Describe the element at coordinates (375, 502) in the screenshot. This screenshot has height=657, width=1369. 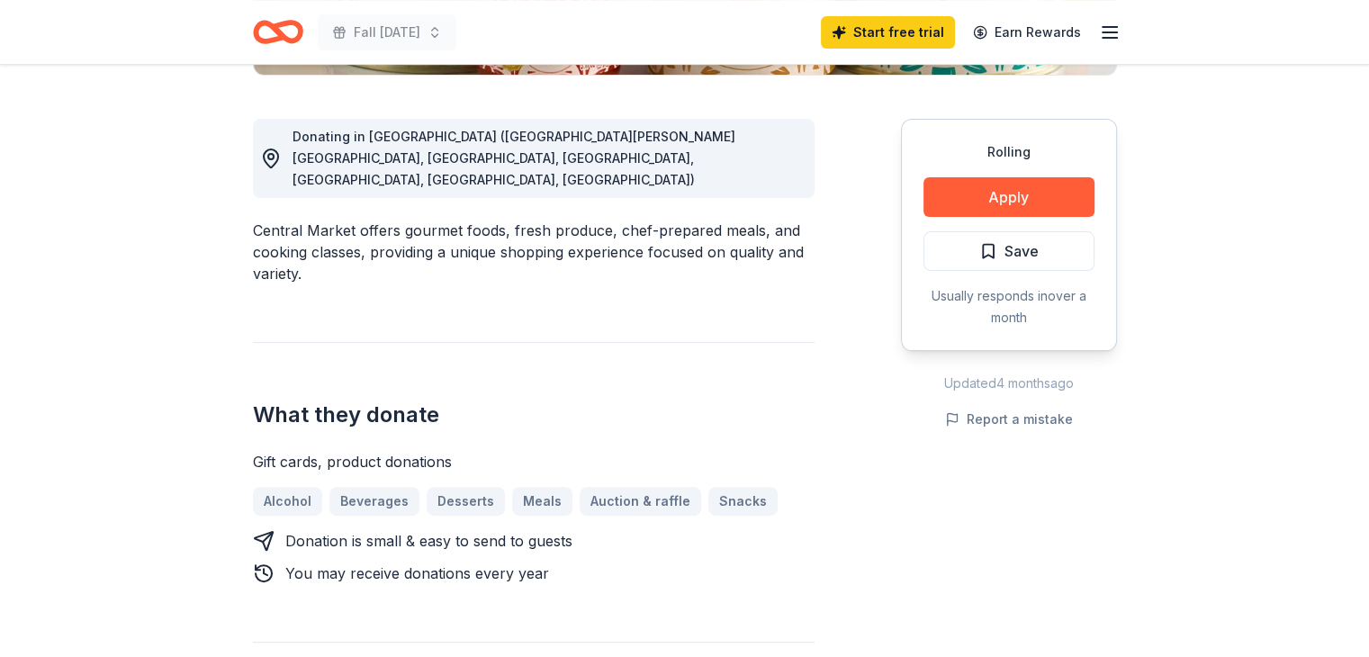
I see `a: Beverages` at that location.